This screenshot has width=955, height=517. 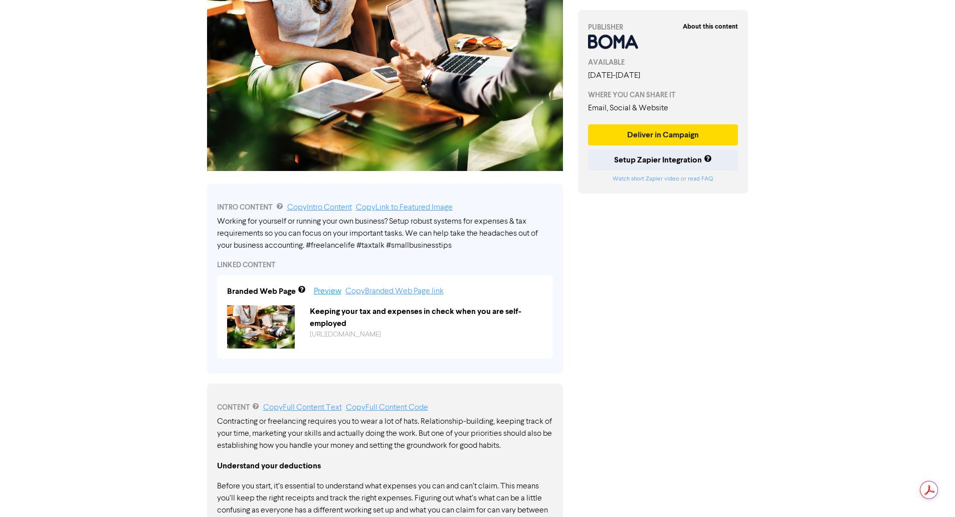 I want to click on a: Copy Intro Content, so click(x=319, y=208).